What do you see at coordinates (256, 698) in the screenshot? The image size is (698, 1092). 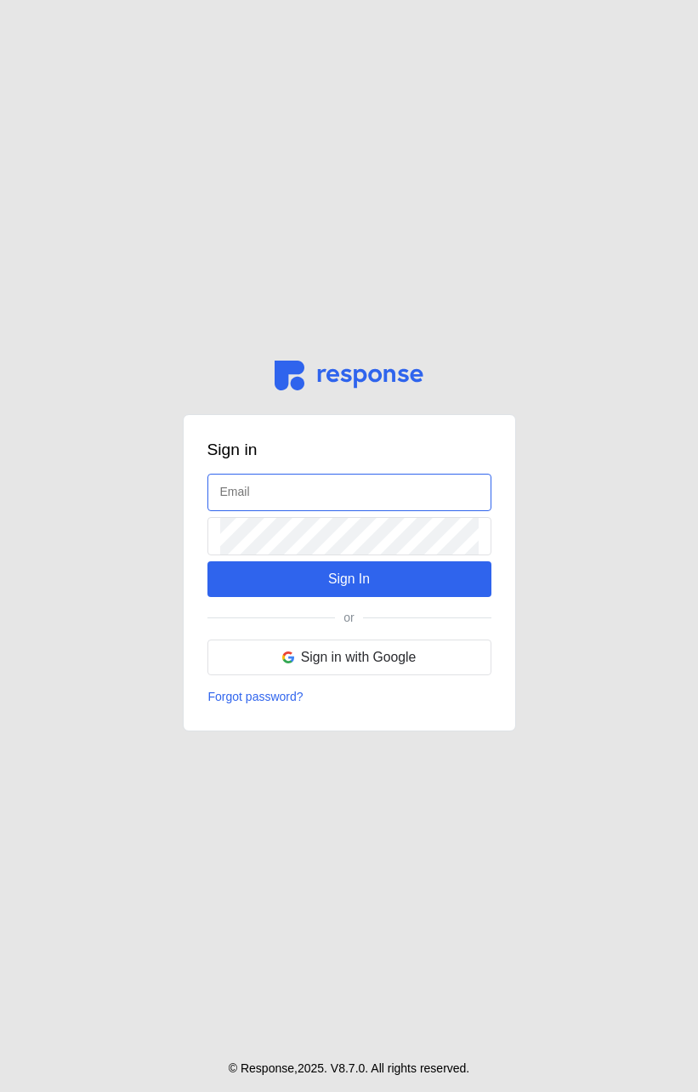 I see `p: Forgot password?` at bounding box center [256, 698].